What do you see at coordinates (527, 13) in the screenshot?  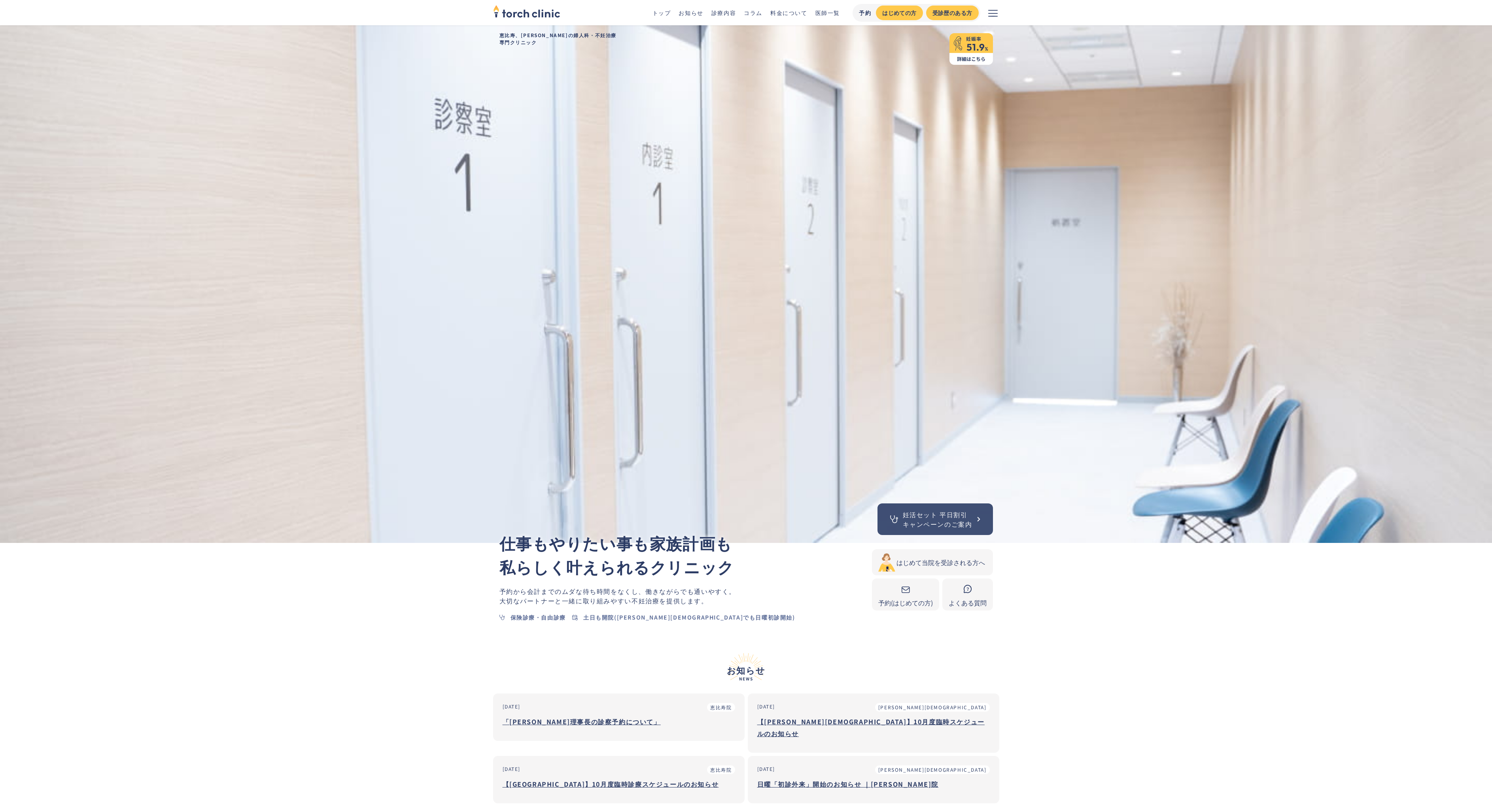 I see `a: home` at bounding box center [527, 13].